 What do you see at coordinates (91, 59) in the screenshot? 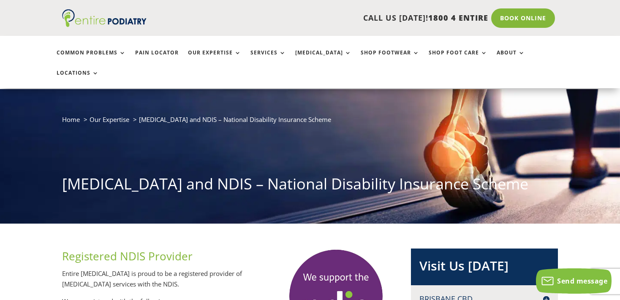
I see `a: Common Problems` at bounding box center [91, 59].